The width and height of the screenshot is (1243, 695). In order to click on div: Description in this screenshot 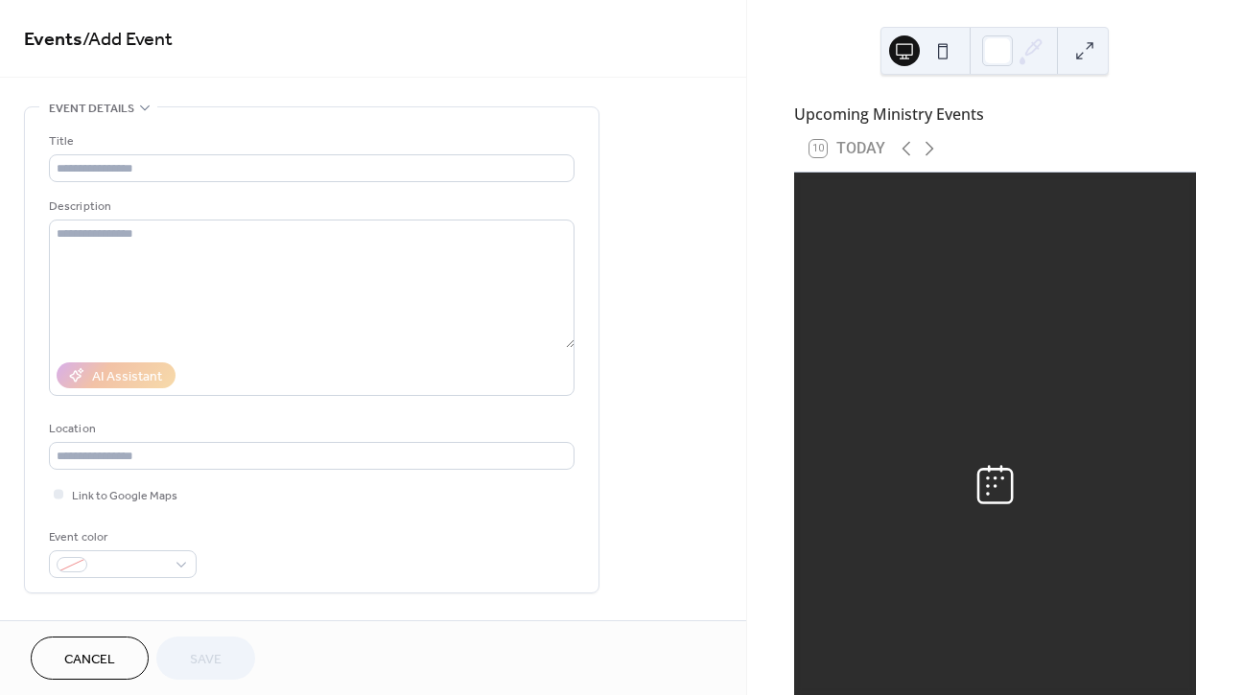, I will do `click(310, 206)`.